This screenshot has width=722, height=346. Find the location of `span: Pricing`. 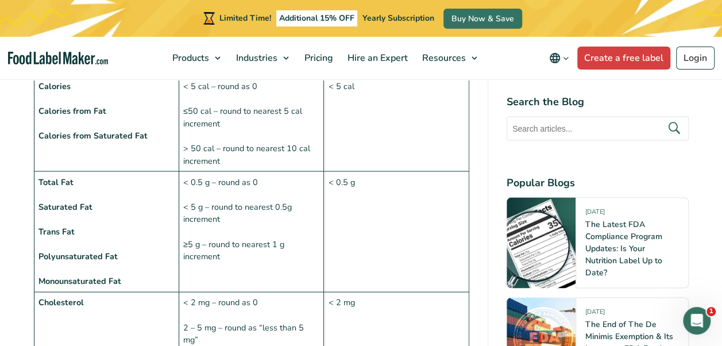

span: Pricing is located at coordinates (318, 58).